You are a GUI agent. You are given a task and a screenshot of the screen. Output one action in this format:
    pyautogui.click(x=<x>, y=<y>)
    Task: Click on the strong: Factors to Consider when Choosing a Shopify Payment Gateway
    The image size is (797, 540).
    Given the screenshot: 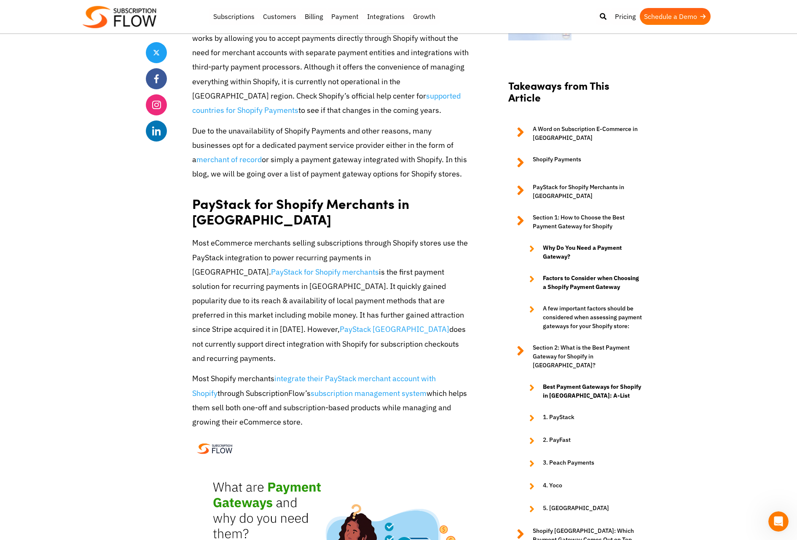 What is the action you would take?
    pyautogui.click(x=593, y=283)
    